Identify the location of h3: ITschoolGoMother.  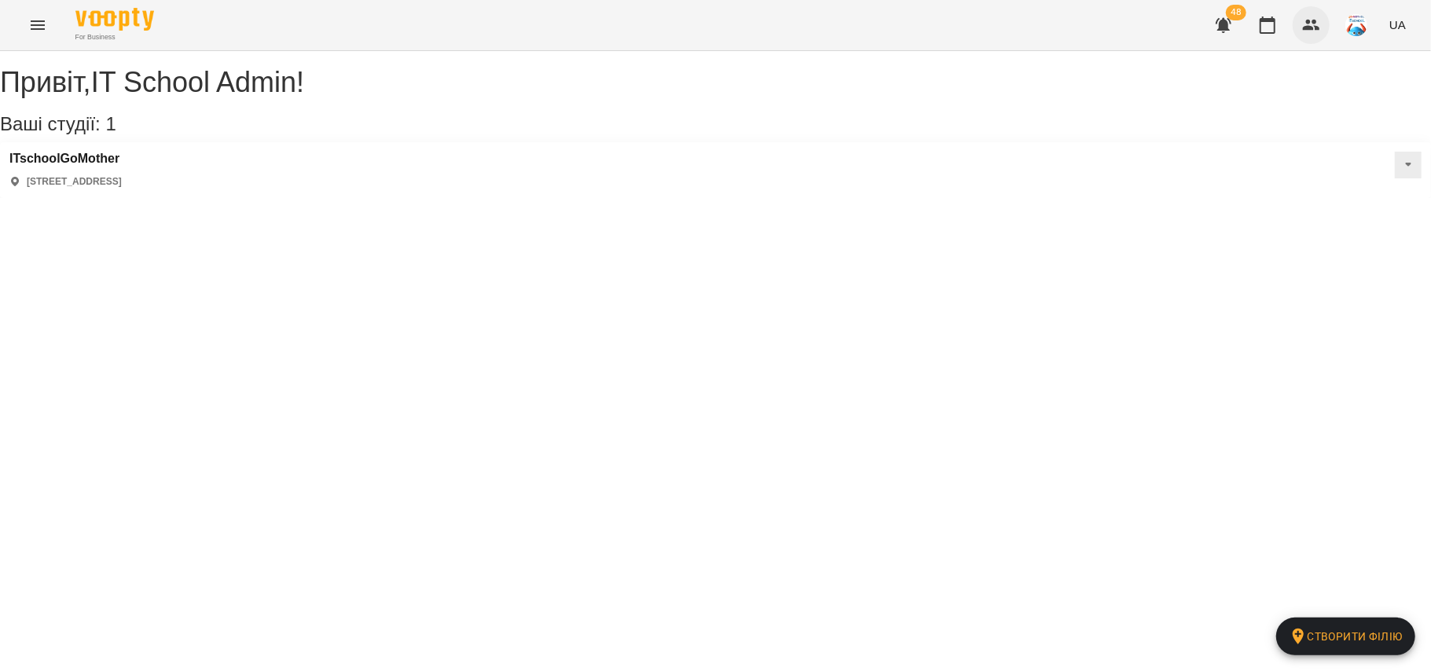
(65, 159).